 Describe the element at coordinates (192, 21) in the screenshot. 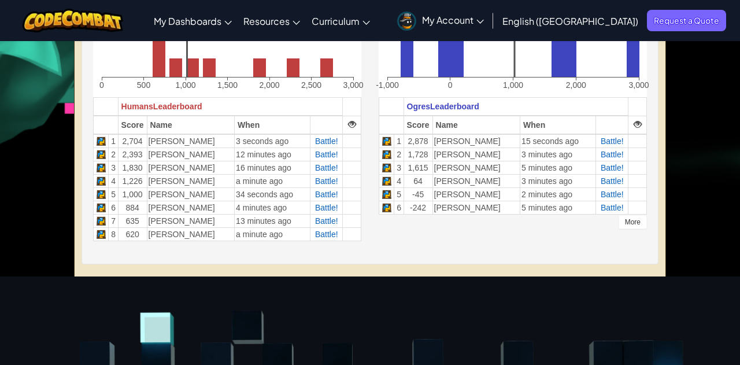

I see `a: My Dashboards` at that location.